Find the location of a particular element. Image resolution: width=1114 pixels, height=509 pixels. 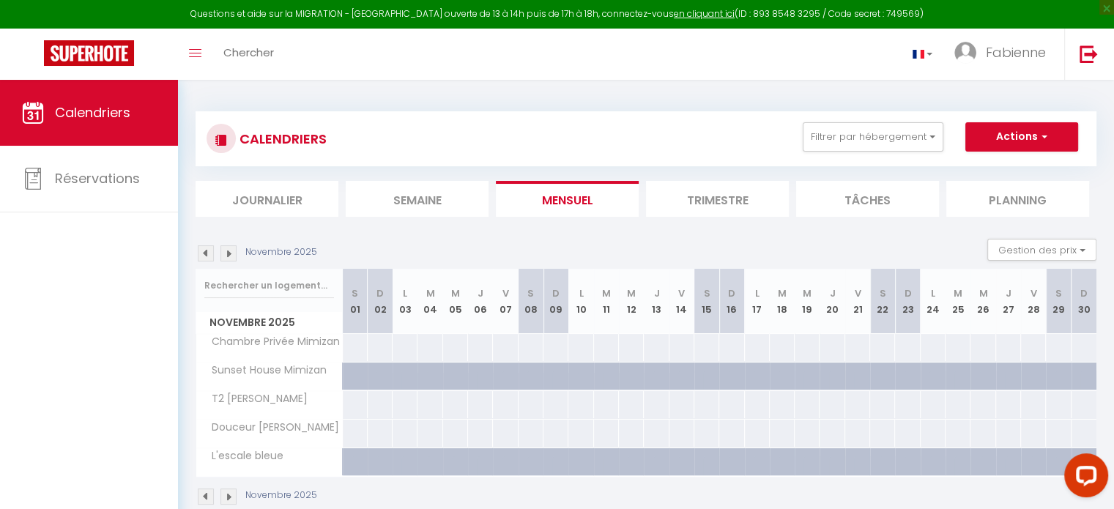

span: Fabienne is located at coordinates (1016, 52).